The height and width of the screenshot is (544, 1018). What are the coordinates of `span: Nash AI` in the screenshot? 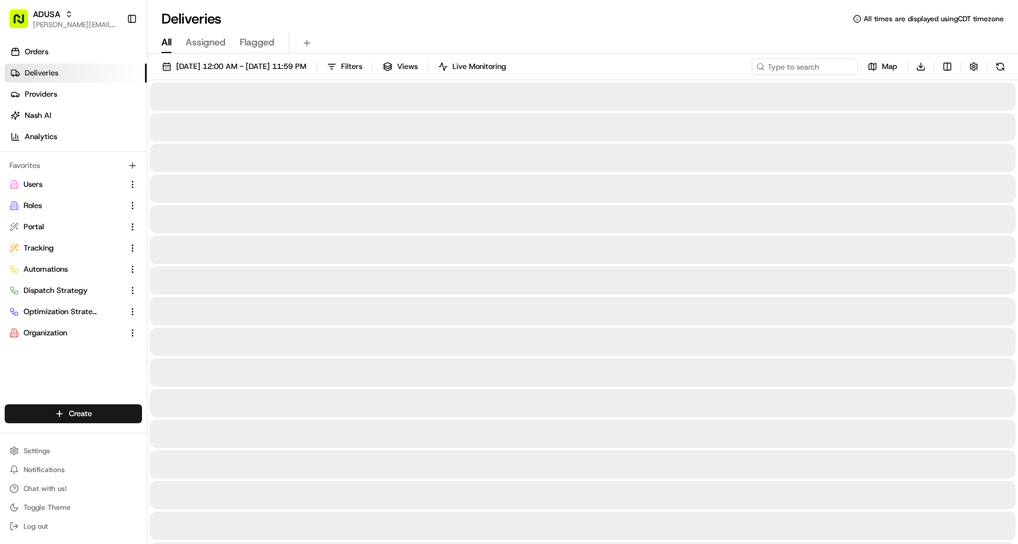 It's located at (38, 116).